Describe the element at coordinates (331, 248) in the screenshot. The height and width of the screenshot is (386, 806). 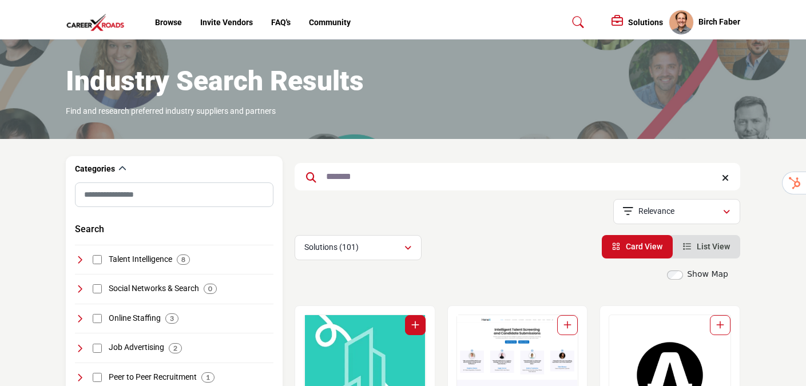
I see `p: Solutions (101)` at that location.